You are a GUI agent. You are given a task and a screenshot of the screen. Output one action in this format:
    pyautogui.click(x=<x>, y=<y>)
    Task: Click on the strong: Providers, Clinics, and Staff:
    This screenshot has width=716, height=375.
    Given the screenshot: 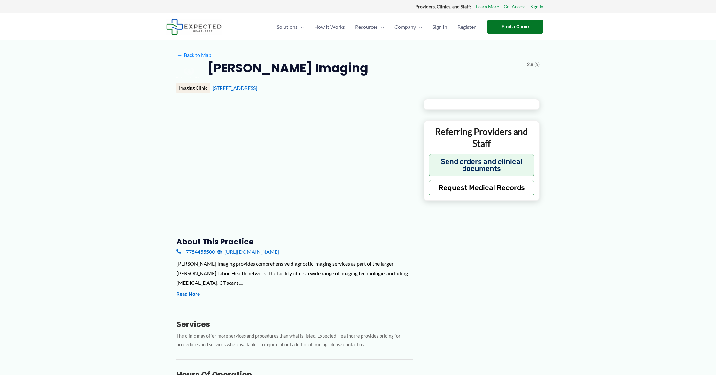 What is the action you would take?
    pyautogui.click(x=443, y=6)
    